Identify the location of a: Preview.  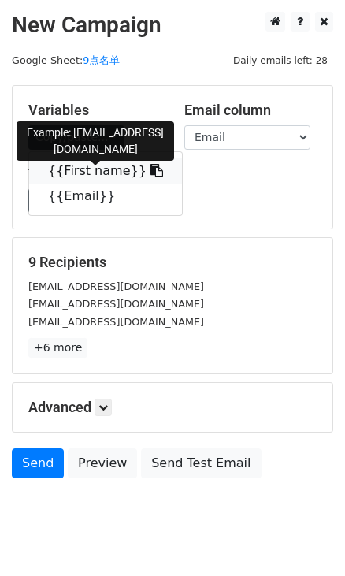
(102, 463).